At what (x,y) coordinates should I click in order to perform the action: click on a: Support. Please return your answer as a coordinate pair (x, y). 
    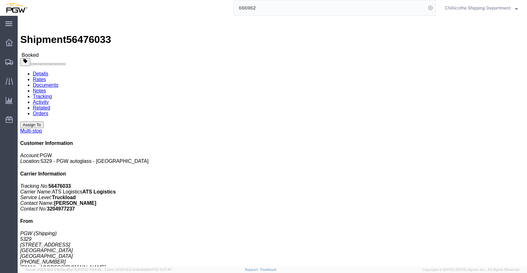
    Looking at the image, I should click on (253, 269).